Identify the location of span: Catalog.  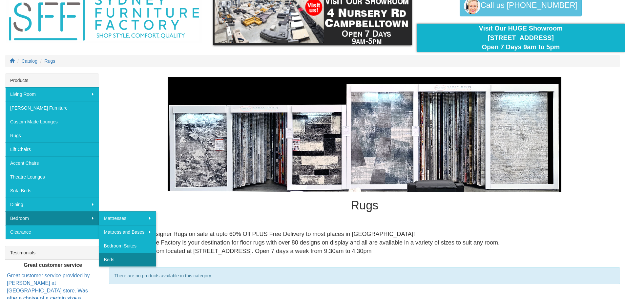
(30, 61).